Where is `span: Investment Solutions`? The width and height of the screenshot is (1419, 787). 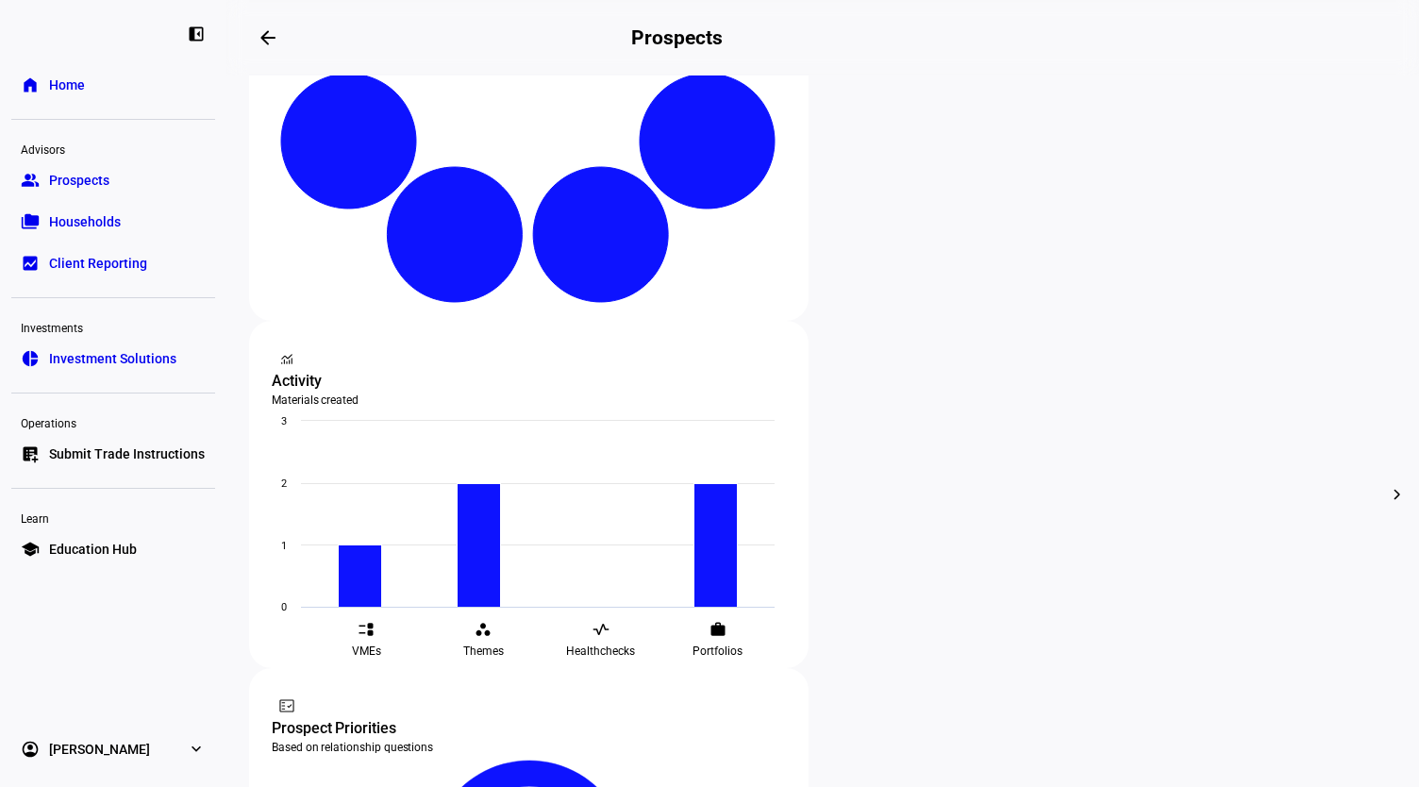 span: Investment Solutions is located at coordinates (112, 358).